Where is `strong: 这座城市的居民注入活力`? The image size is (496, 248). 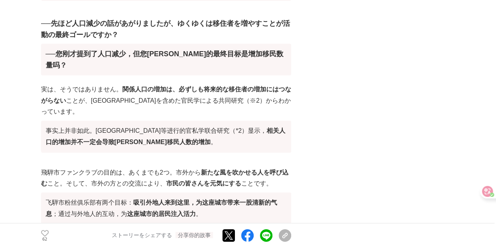
strong: 这座城市的居民注入活力 is located at coordinates (161, 214).